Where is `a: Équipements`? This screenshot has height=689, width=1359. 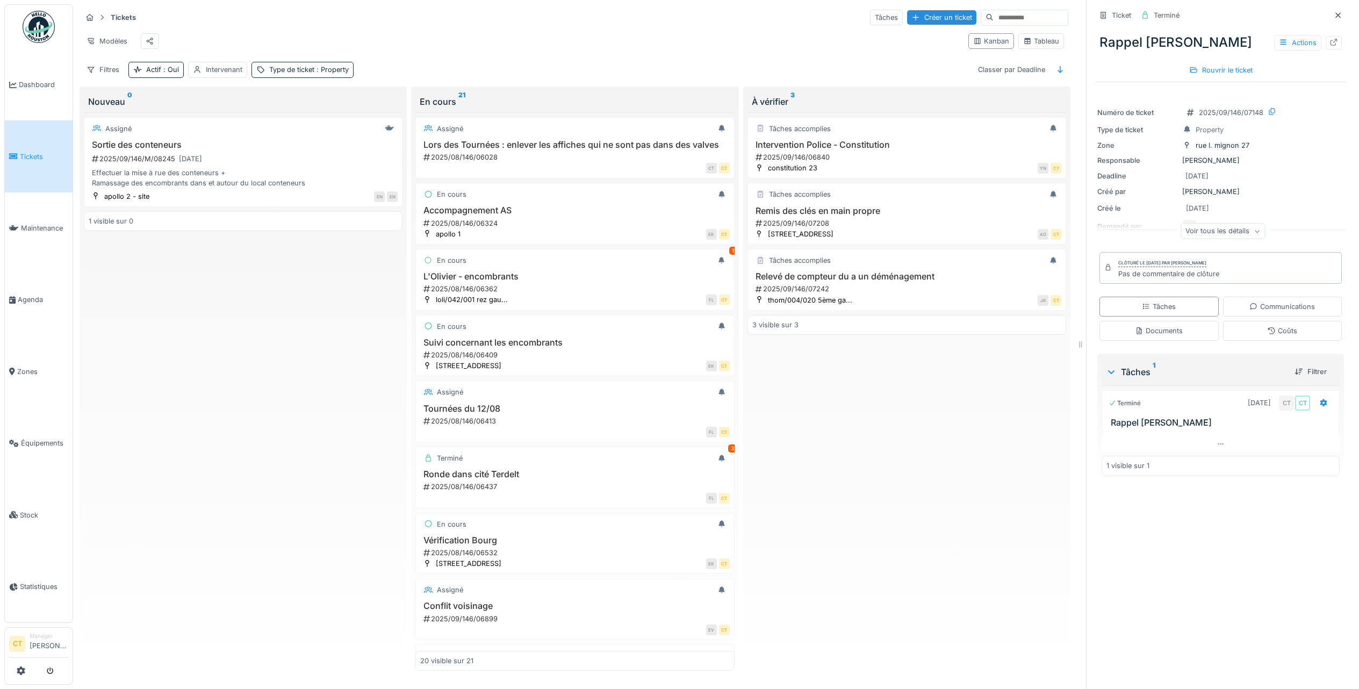
a: Équipements is located at coordinates (39, 443).